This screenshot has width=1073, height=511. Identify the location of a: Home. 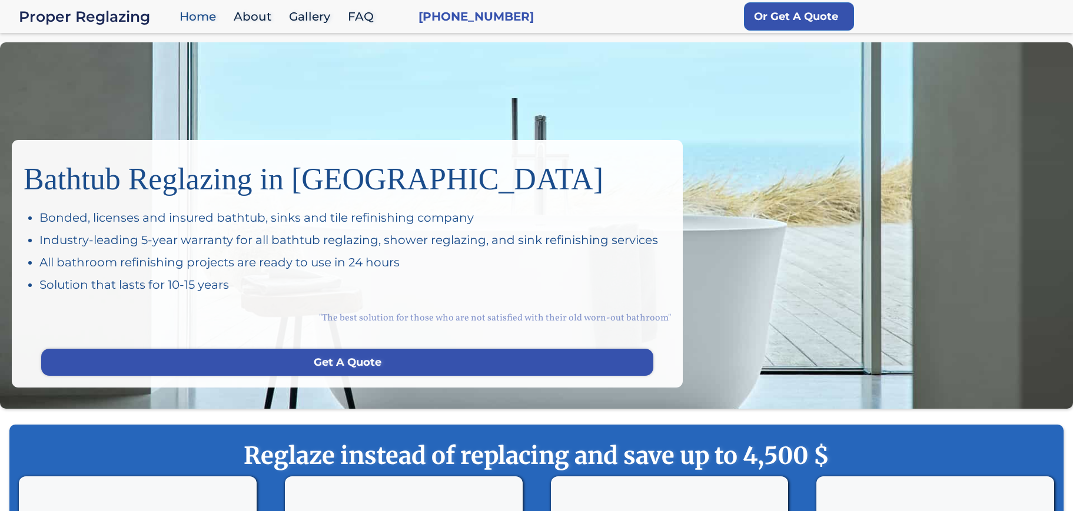
(201, 16).